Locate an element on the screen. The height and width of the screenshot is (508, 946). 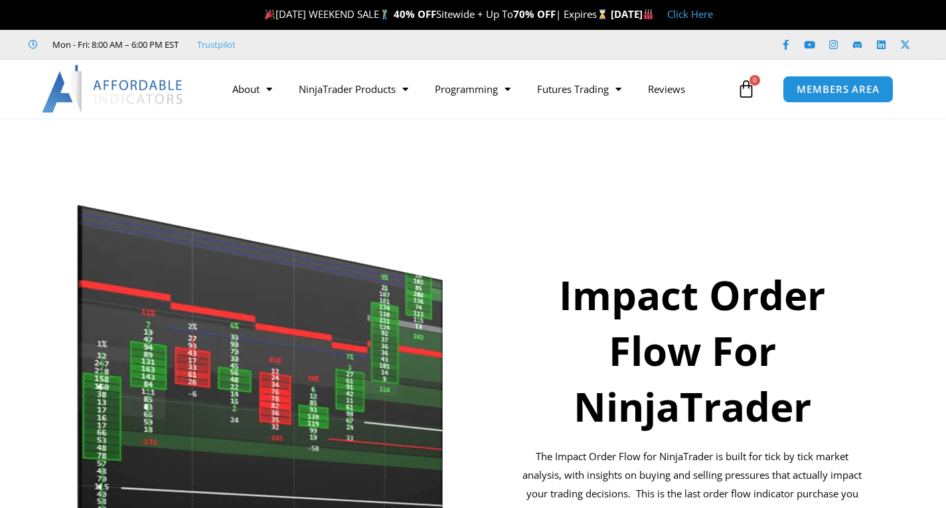
a: Programming is located at coordinates (473, 89).